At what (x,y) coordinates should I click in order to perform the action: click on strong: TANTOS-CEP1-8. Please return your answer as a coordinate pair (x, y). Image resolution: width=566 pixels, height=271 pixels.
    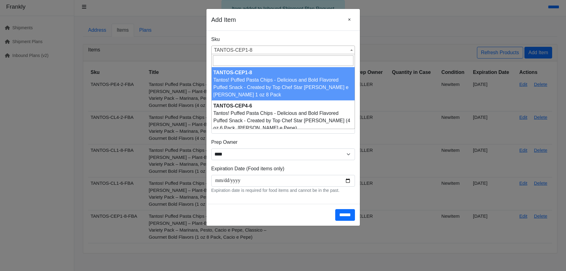
    Looking at the image, I should click on (233, 72).